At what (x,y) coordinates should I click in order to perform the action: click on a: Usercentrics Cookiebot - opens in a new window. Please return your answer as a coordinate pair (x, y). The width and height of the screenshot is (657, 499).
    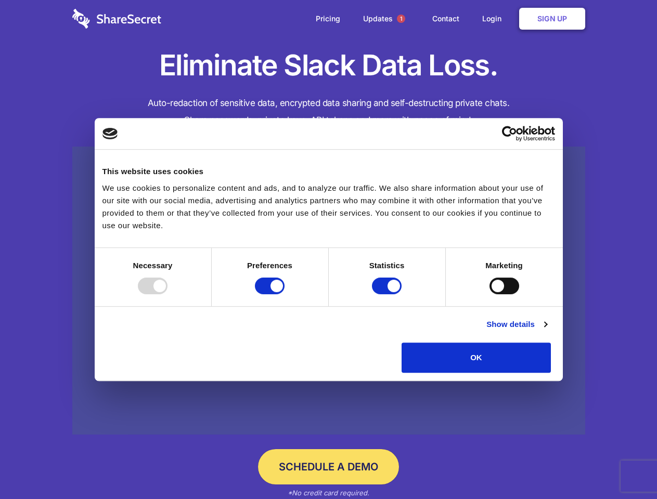
    Looking at the image, I should click on (509, 134).